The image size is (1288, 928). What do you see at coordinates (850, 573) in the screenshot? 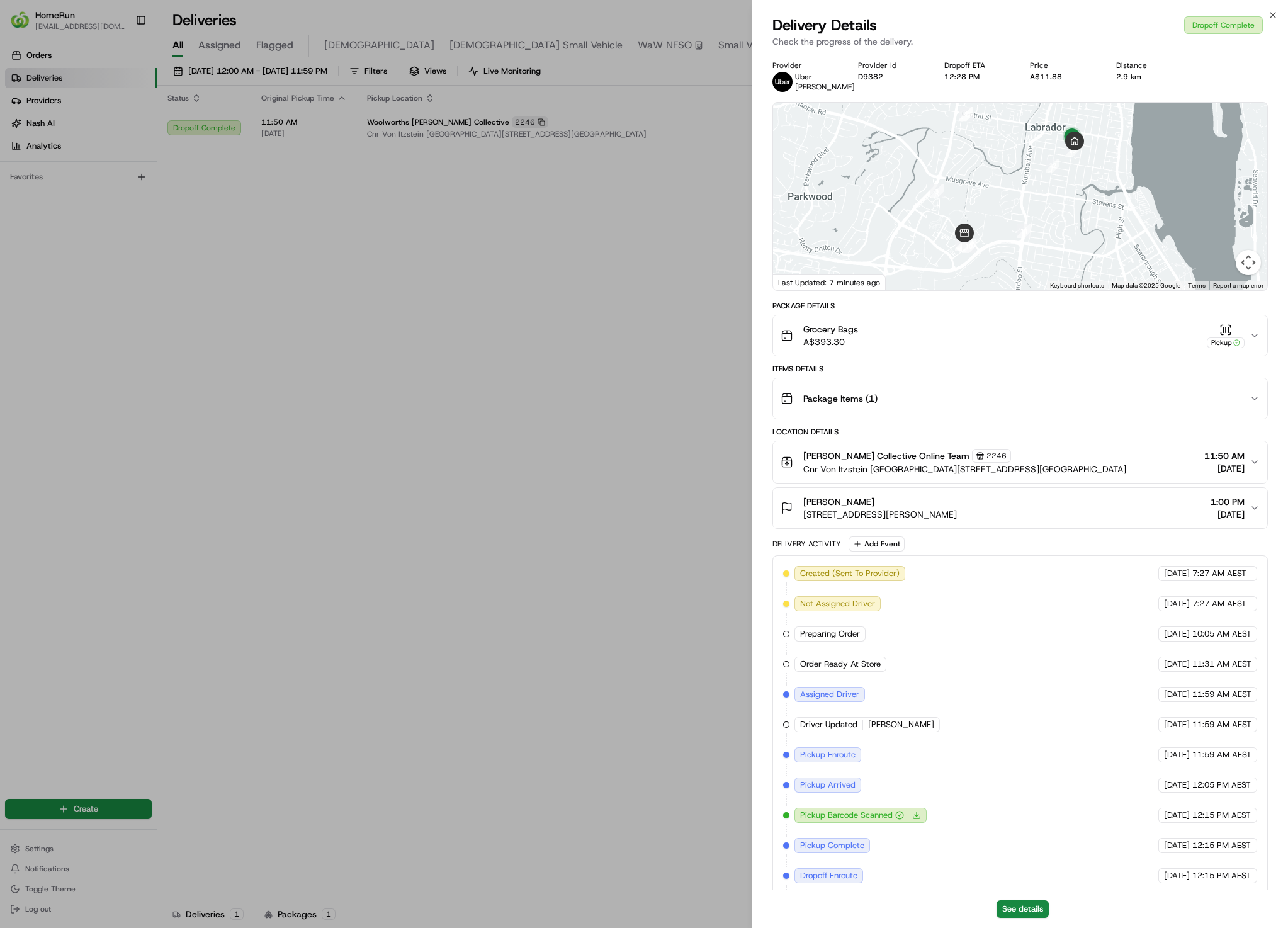
I see `span: Created (Sent To Provider)` at bounding box center [850, 573].